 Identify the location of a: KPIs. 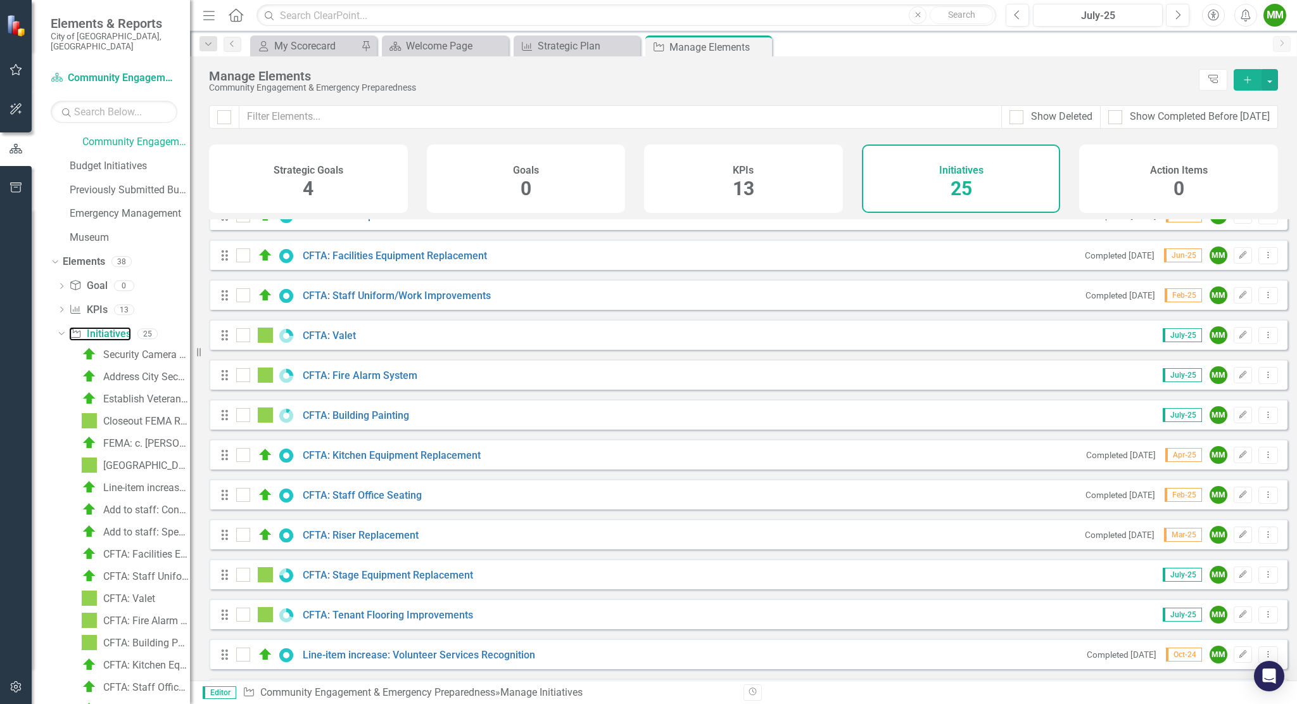
(88, 310).